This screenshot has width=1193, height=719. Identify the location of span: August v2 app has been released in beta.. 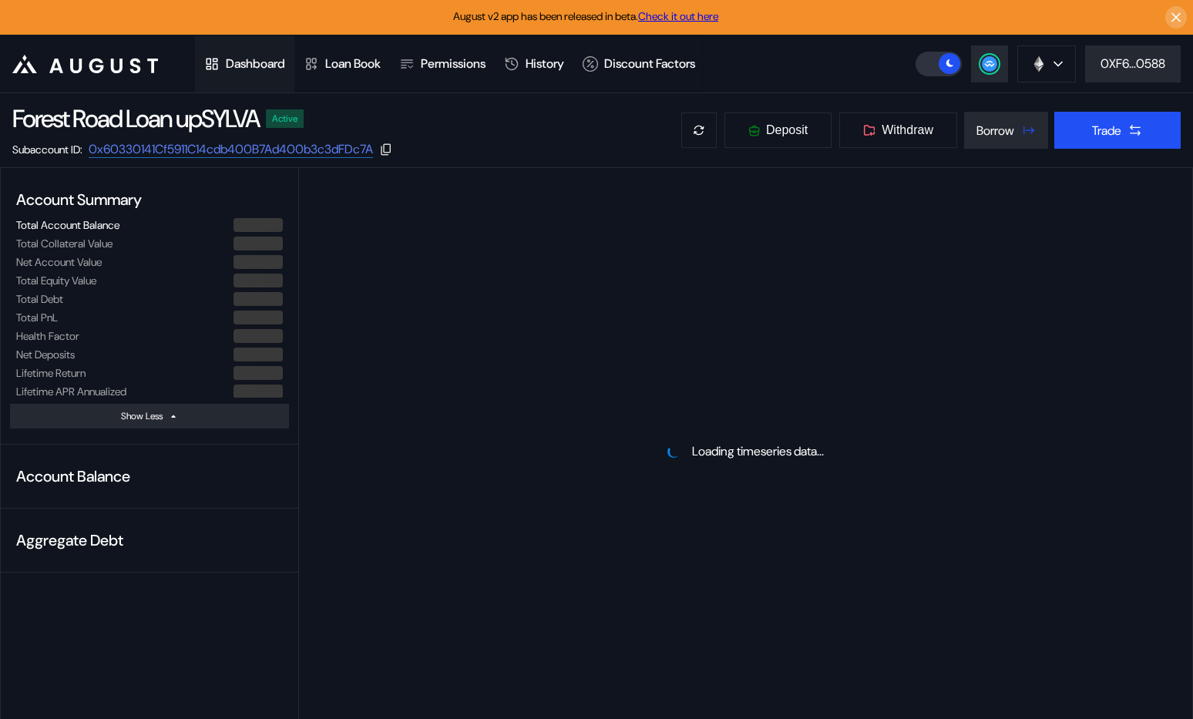
(586, 16).